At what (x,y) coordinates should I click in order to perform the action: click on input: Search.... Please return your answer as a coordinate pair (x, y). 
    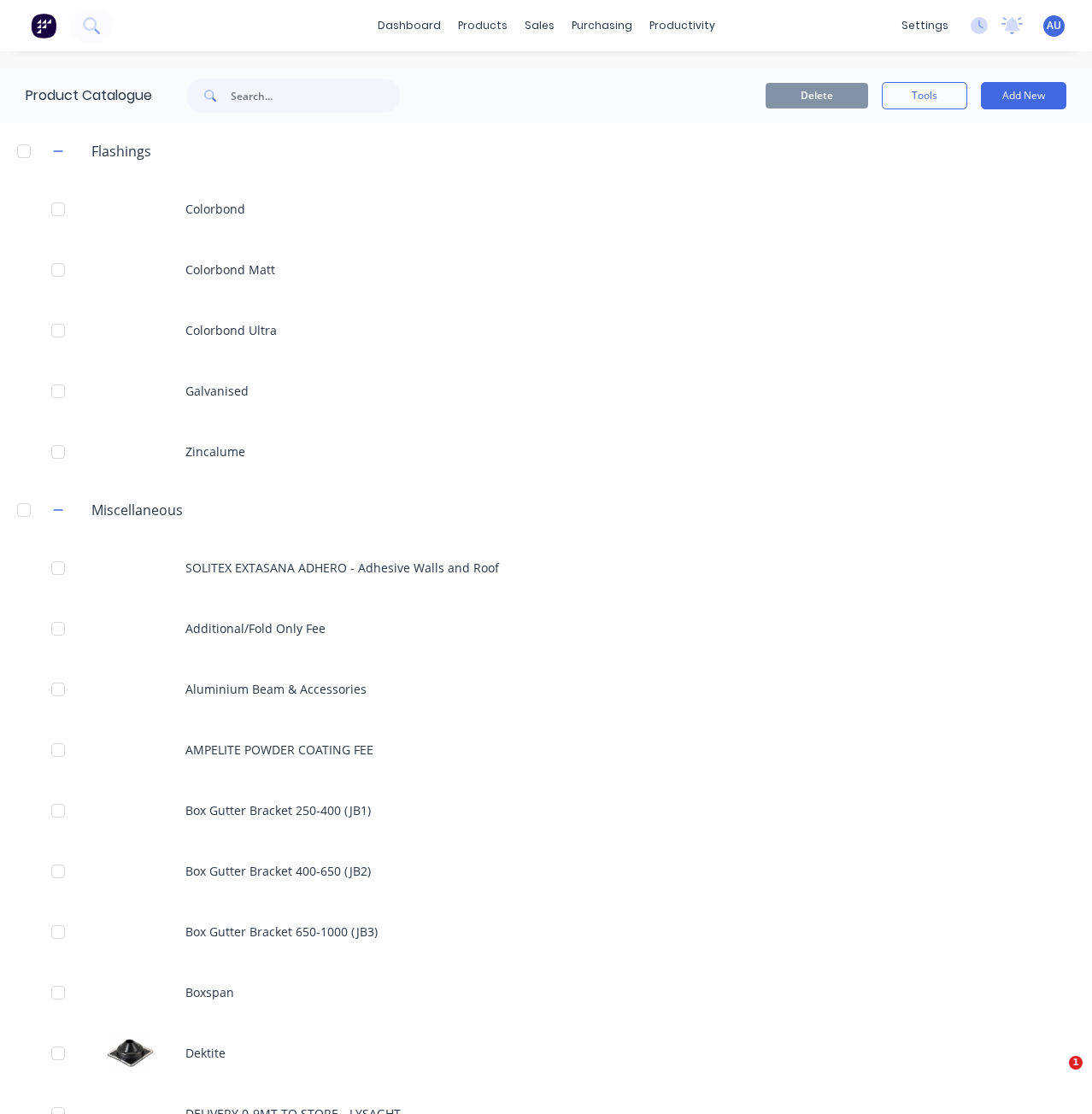
    Looking at the image, I should click on (315, 95).